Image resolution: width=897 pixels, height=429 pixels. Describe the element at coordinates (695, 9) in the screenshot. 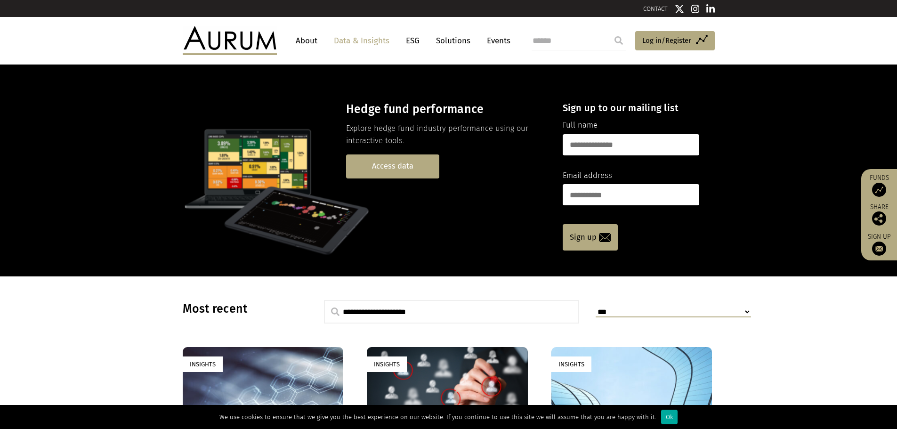

I see `img: Instagram icon` at that location.